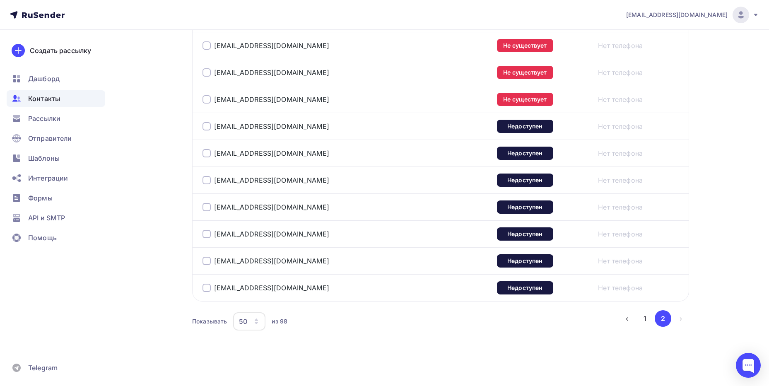 The width and height of the screenshot is (769, 386). I want to click on span: Дашборд, so click(44, 79).